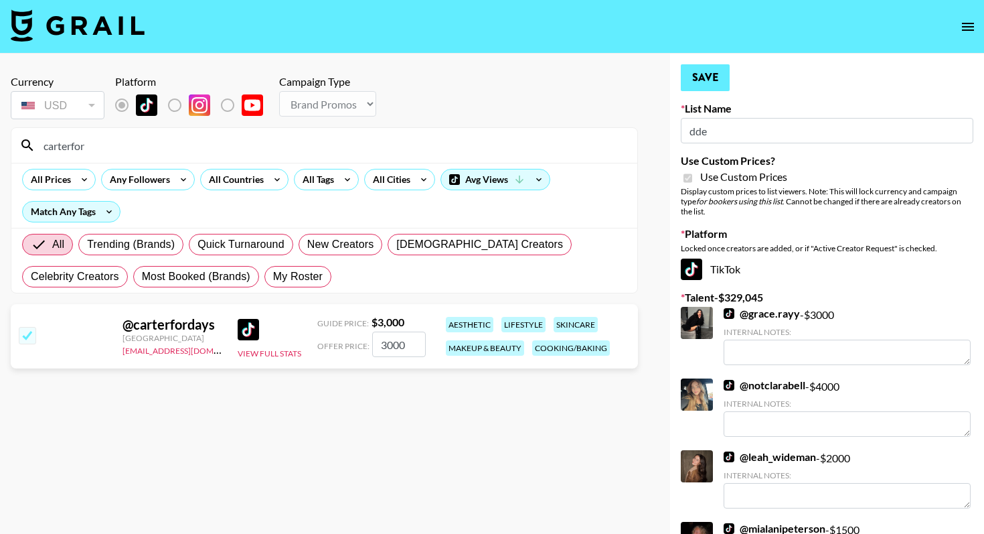 This screenshot has width=984, height=534. Describe the element at coordinates (48, 179) in the screenshot. I see `div: All Prices` at that location.